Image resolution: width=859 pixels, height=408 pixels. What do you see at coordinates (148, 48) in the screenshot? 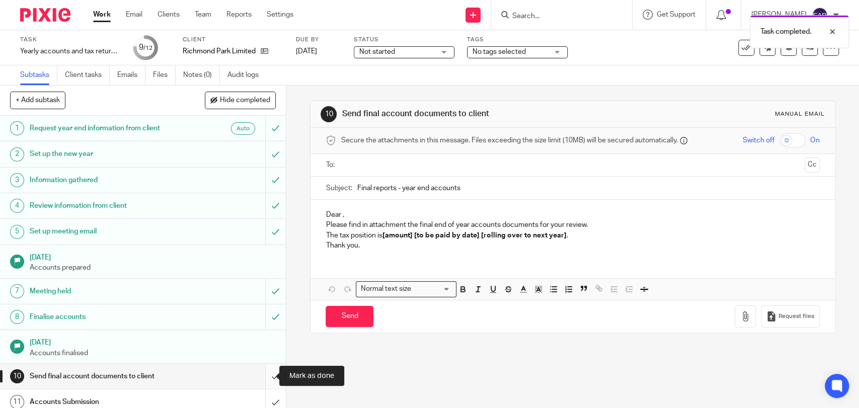
I see `small: /12` at bounding box center [148, 48].